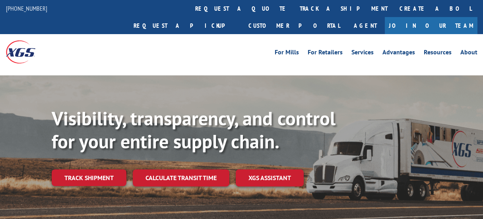  What do you see at coordinates (437, 54) in the screenshot?
I see `a: Resources` at bounding box center [437, 54].